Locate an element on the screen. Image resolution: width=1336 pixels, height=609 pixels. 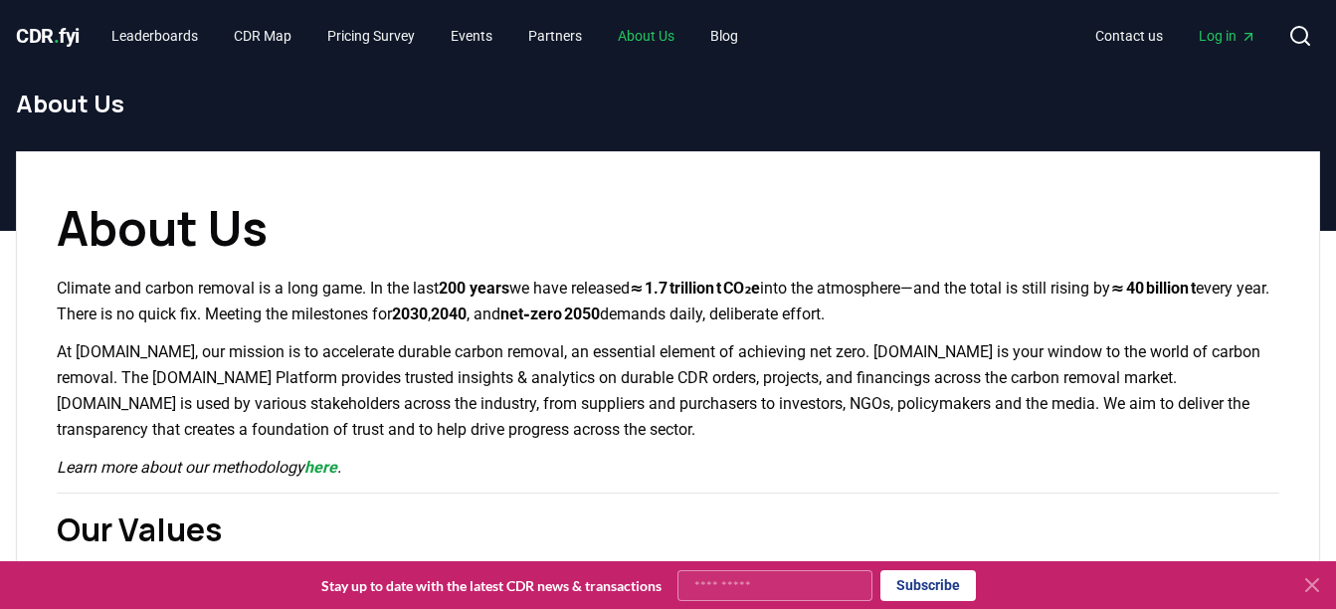
a: Leaderboards is located at coordinates (154, 36).